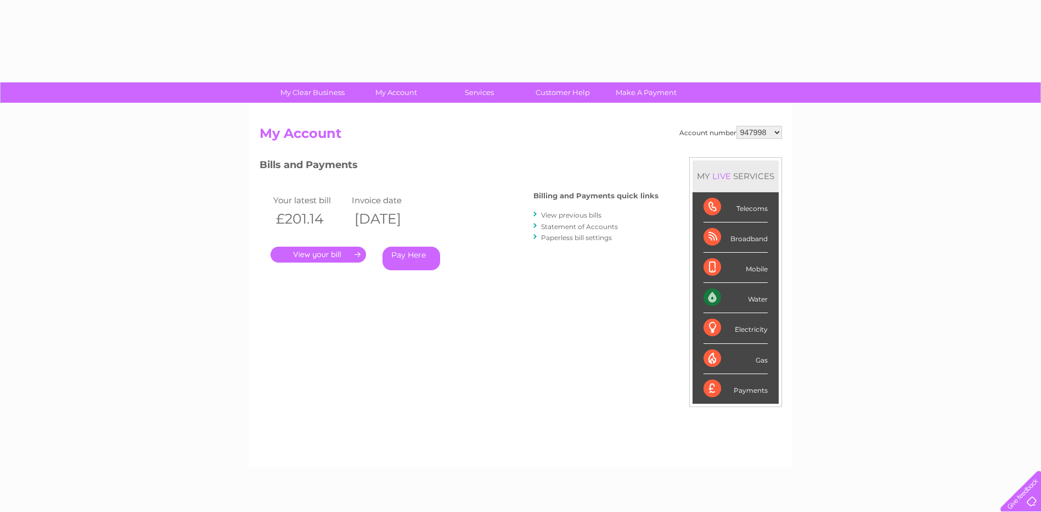 Image resolution: width=1041 pixels, height=512 pixels. I want to click on td: Your latest bill, so click(310, 200).